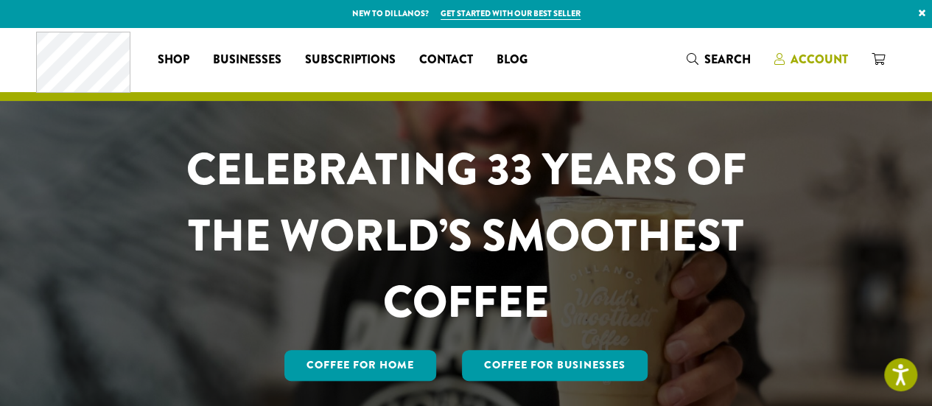  Describe the element at coordinates (173, 60) in the screenshot. I see `a: Shop` at that location.